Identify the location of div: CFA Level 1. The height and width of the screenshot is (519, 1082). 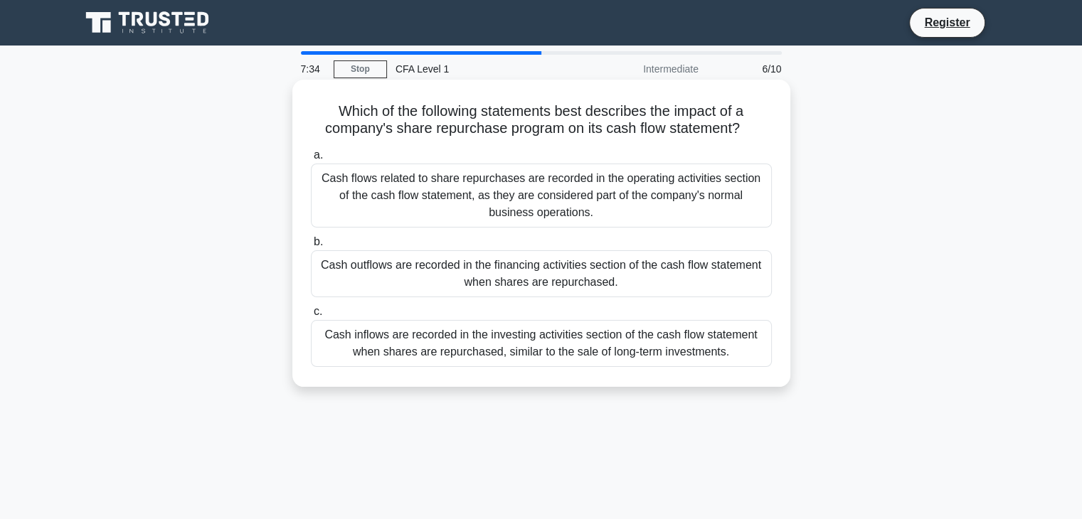
(485, 69).